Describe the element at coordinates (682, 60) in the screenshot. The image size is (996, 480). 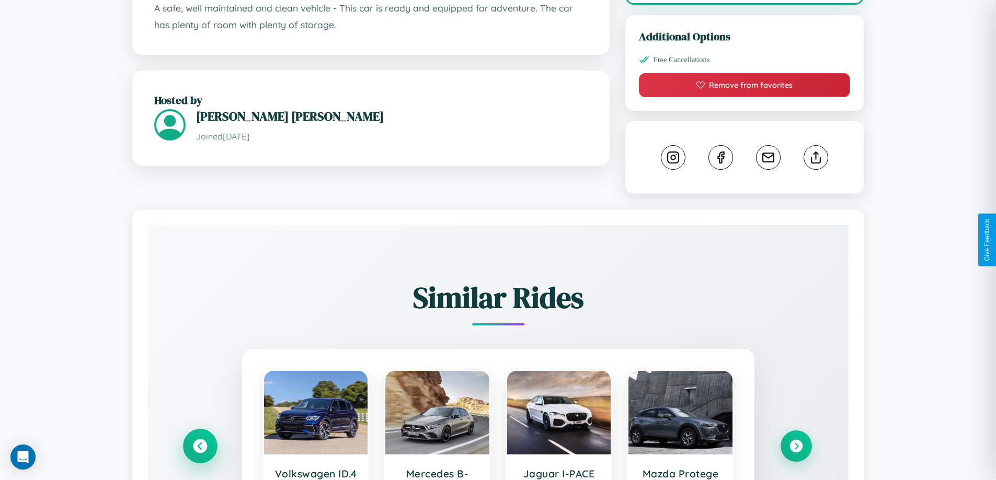
I see `span: Free Cancellations` at that location.